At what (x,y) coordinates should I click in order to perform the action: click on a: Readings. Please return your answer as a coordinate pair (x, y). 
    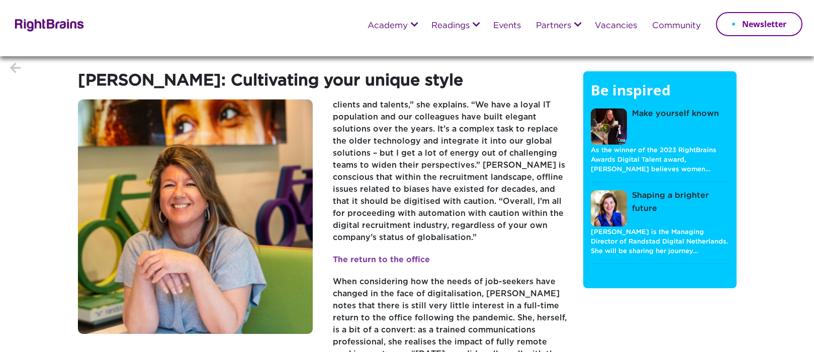
    Looking at the image, I should click on (451, 26).